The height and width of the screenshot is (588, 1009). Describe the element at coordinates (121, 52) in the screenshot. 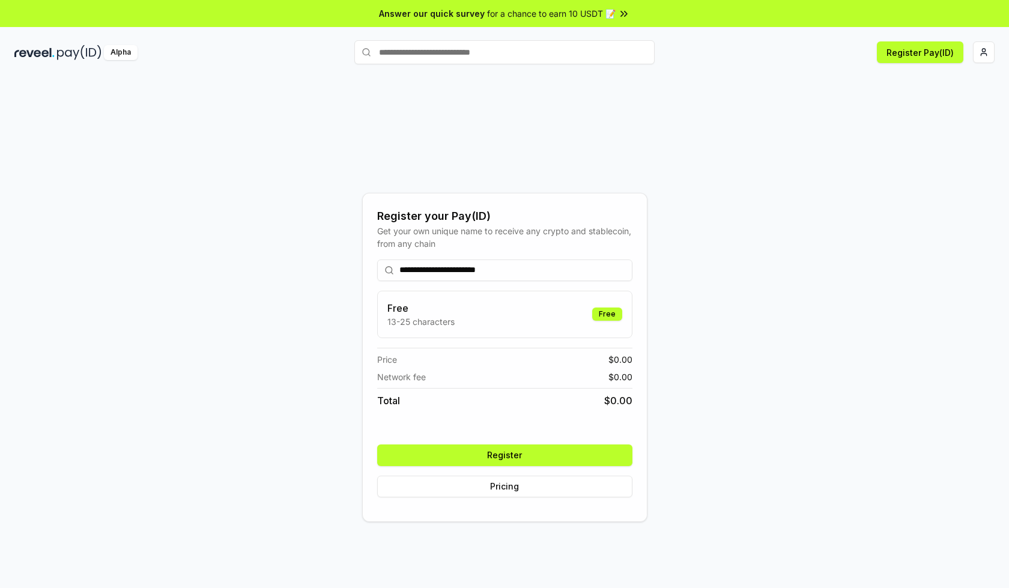

I see `div: Alpha` at that location.